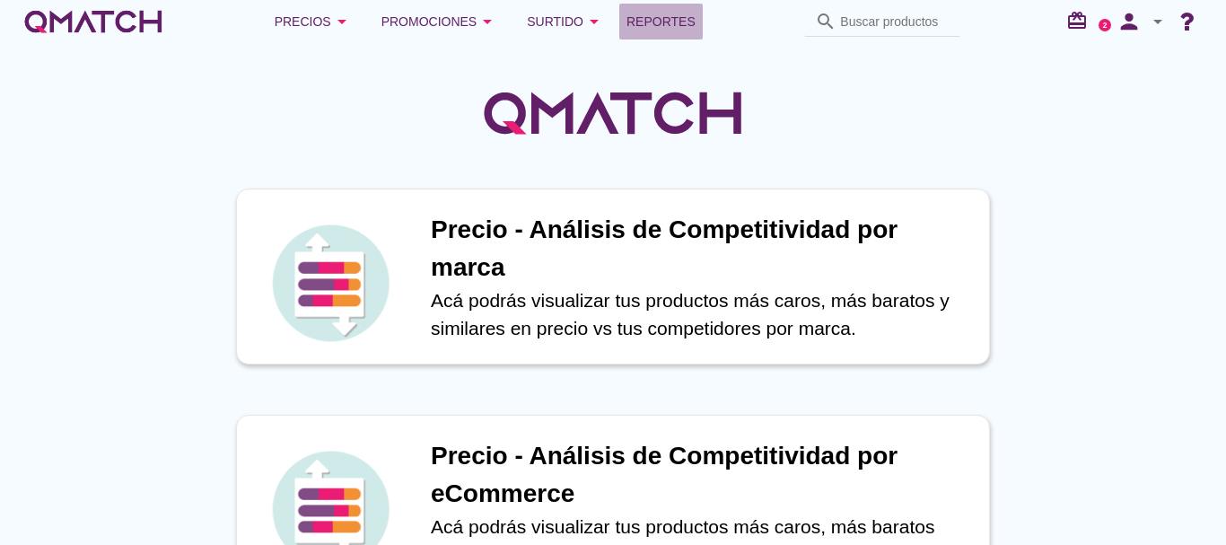 The height and width of the screenshot is (545, 1226). I want to click on input: Buscar productos, so click(895, 22).